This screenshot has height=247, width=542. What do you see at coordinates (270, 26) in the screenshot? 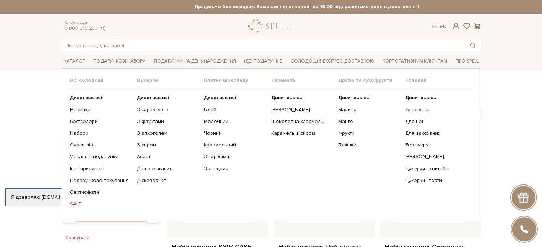
I see `a: logo` at bounding box center [270, 26].